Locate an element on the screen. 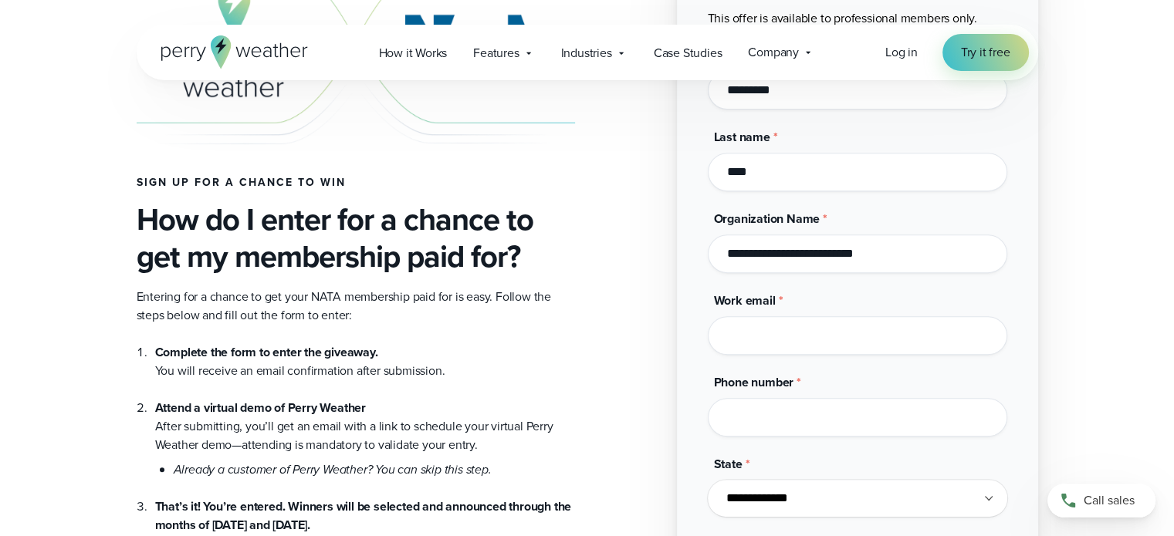 This screenshot has width=1174, height=536. a: Log in is located at coordinates (901, 52).